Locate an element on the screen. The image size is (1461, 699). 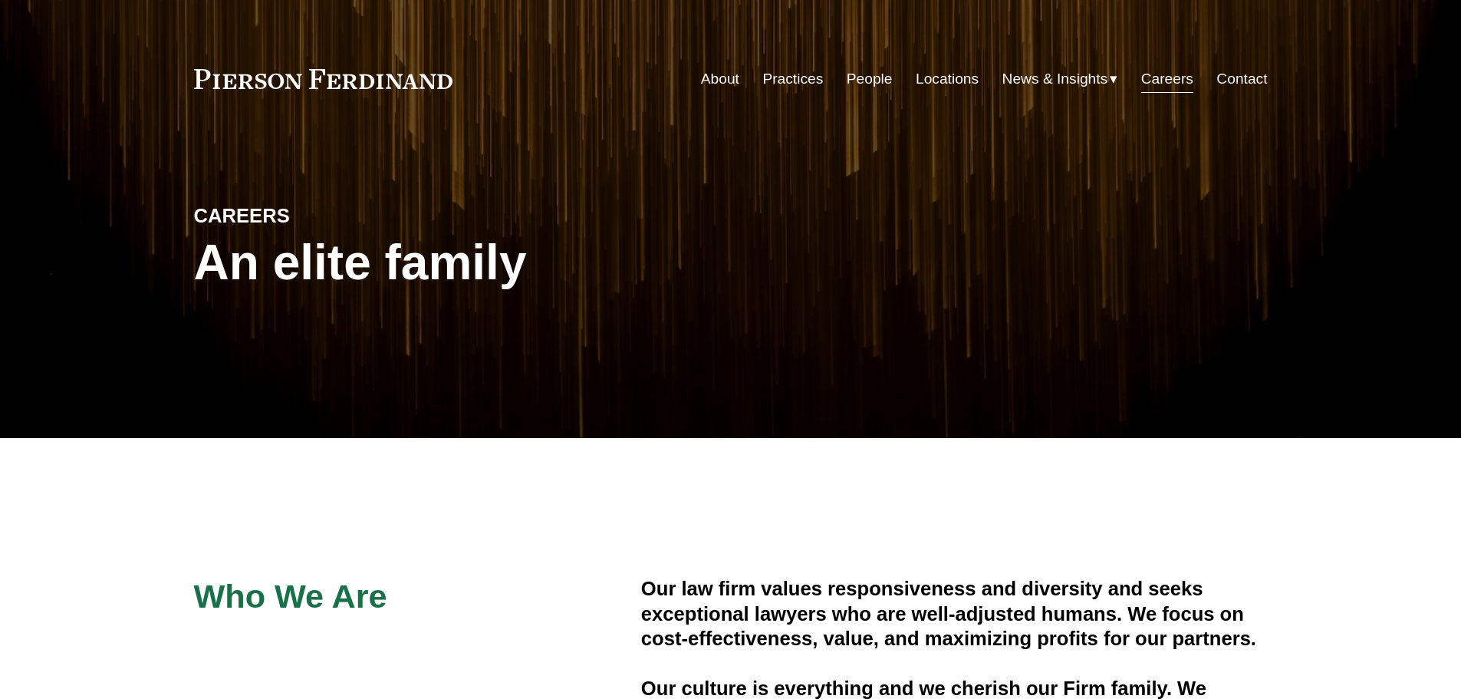
h1: An elite family is located at coordinates (463, 262).